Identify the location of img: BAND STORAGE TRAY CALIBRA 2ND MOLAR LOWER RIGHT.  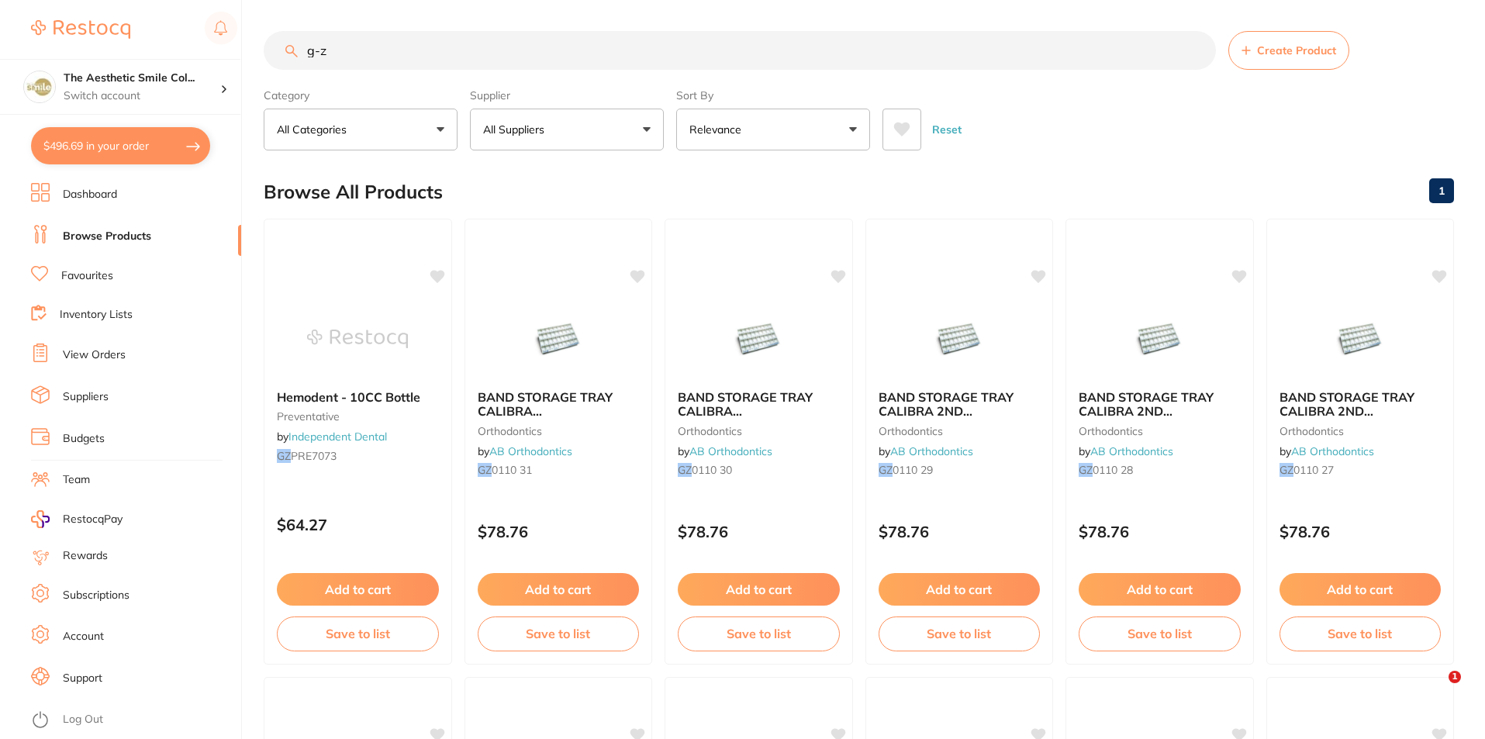
(1159, 339).